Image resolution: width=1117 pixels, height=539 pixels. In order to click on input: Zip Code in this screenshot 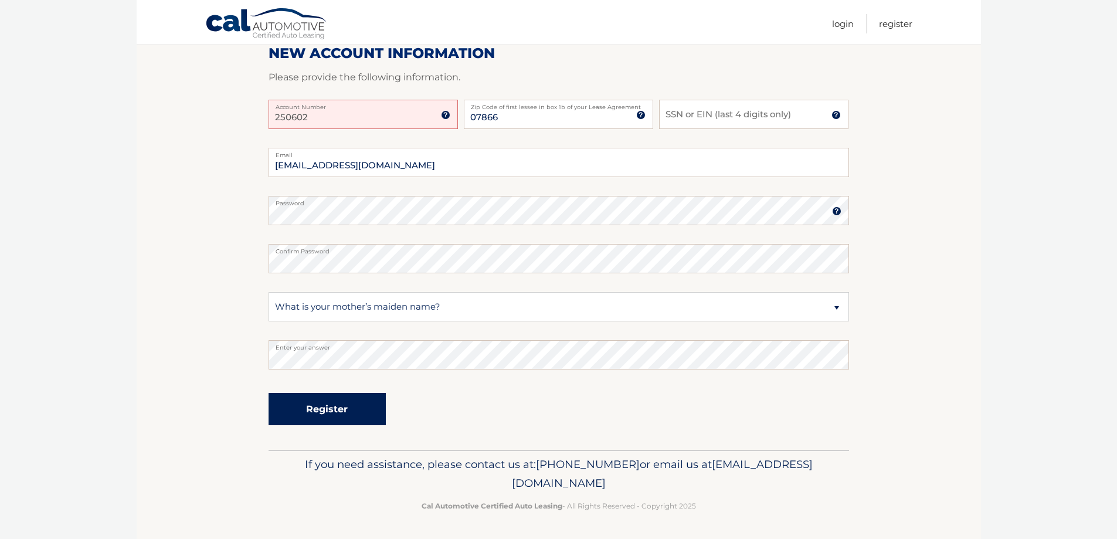, I will do `click(558, 114)`.